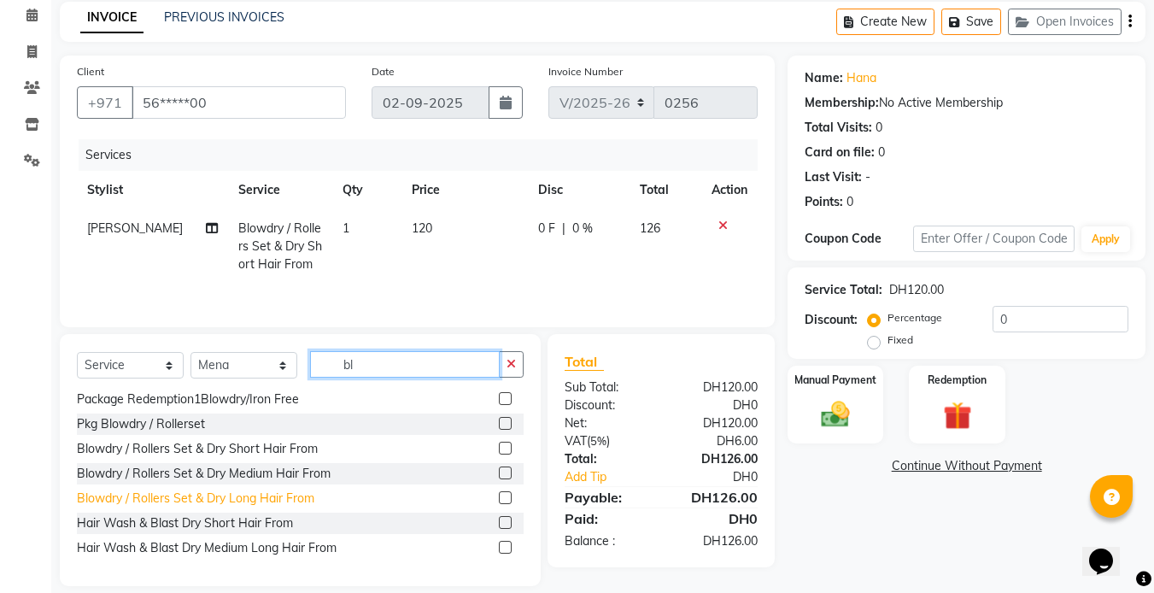 Image resolution: width=1154 pixels, height=593 pixels. I want to click on button: Apply, so click(1105, 239).